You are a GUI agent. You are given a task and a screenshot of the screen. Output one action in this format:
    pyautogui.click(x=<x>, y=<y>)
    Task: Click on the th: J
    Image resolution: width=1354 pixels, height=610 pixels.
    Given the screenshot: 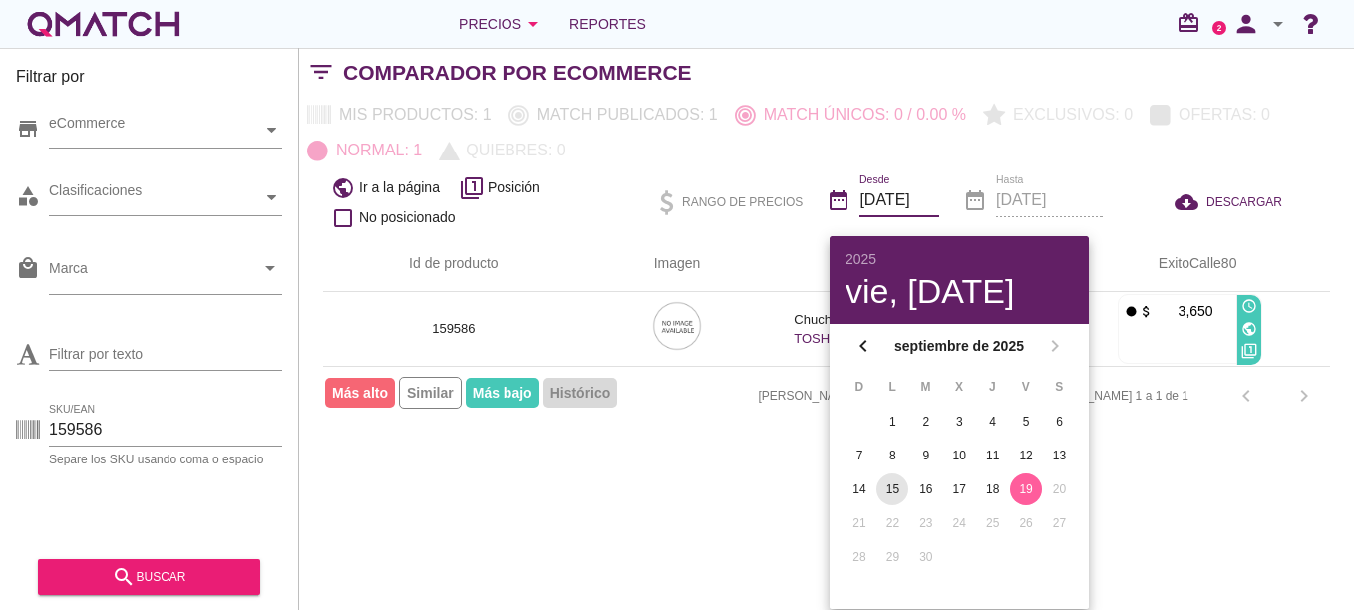 What is the action you would take?
    pyautogui.click(x=992, y=387)
    